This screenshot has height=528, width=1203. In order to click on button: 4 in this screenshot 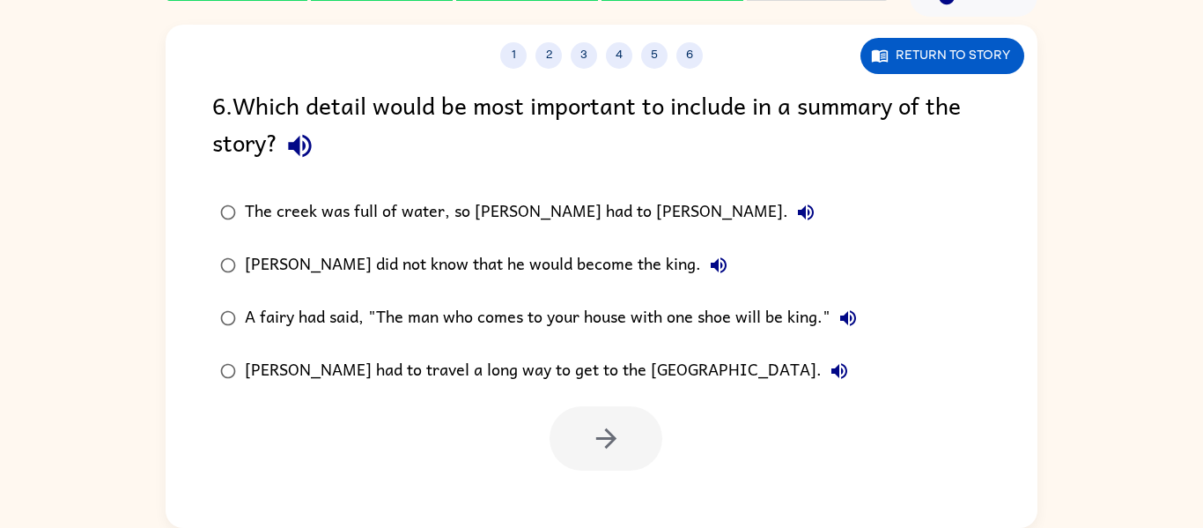, I will do `click(619, 55)`.